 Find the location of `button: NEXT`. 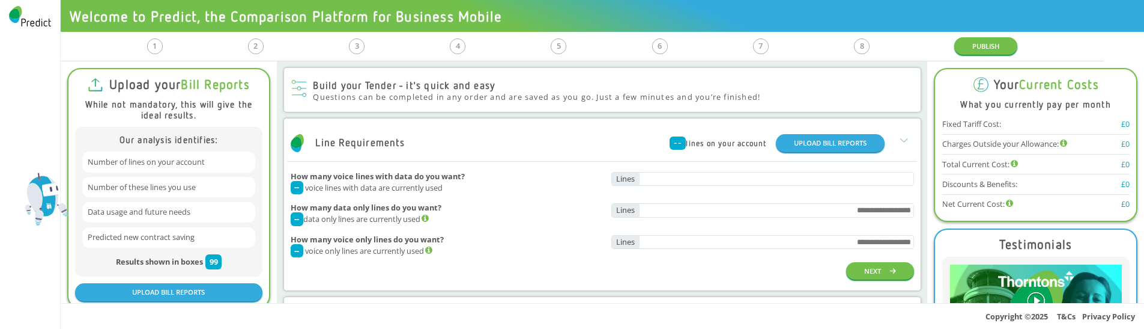

button: NEXT is located at coordinates (880, 270).